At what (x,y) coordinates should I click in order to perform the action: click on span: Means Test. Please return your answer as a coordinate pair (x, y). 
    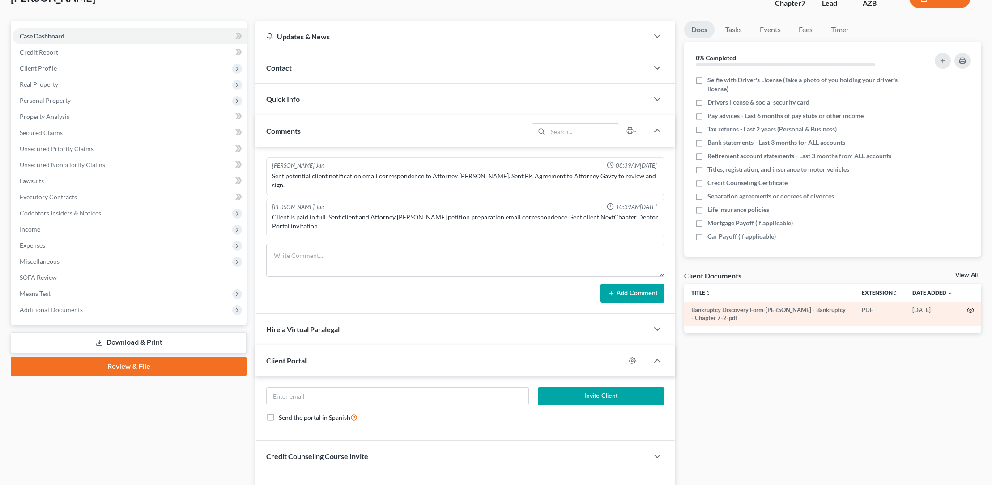
    Looking at the image, I should click on (35, 293).